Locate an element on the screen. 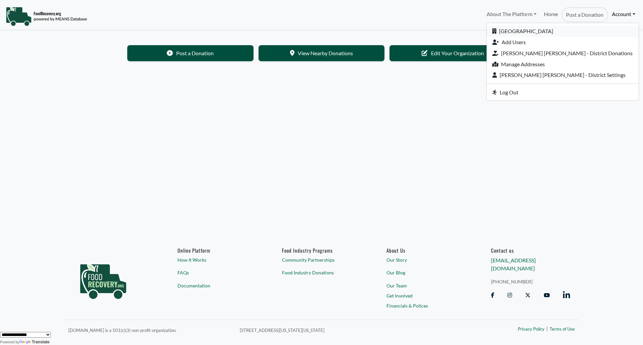  a: Privacy Policy is located at coordinates (531, 329).